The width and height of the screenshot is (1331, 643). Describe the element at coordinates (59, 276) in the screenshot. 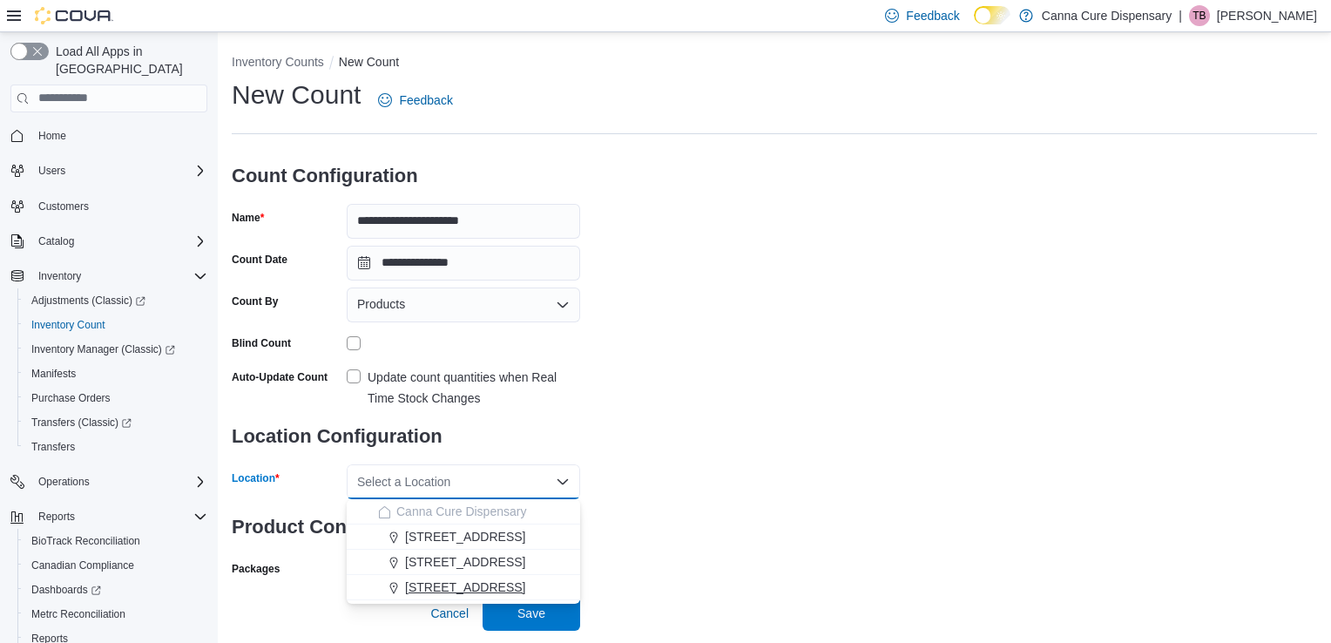

I see `button: Inventory` at that location.